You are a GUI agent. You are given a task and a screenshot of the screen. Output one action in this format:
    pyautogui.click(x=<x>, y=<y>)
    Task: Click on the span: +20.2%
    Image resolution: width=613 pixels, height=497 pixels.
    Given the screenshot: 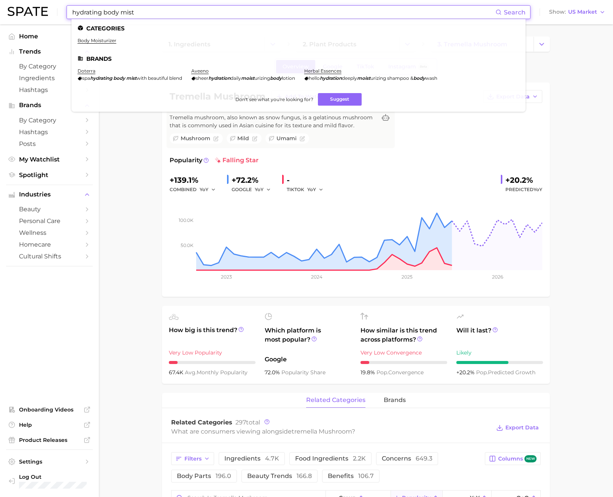 What is the action you would take?
    pyautogui.click(x=466, y=372)
    